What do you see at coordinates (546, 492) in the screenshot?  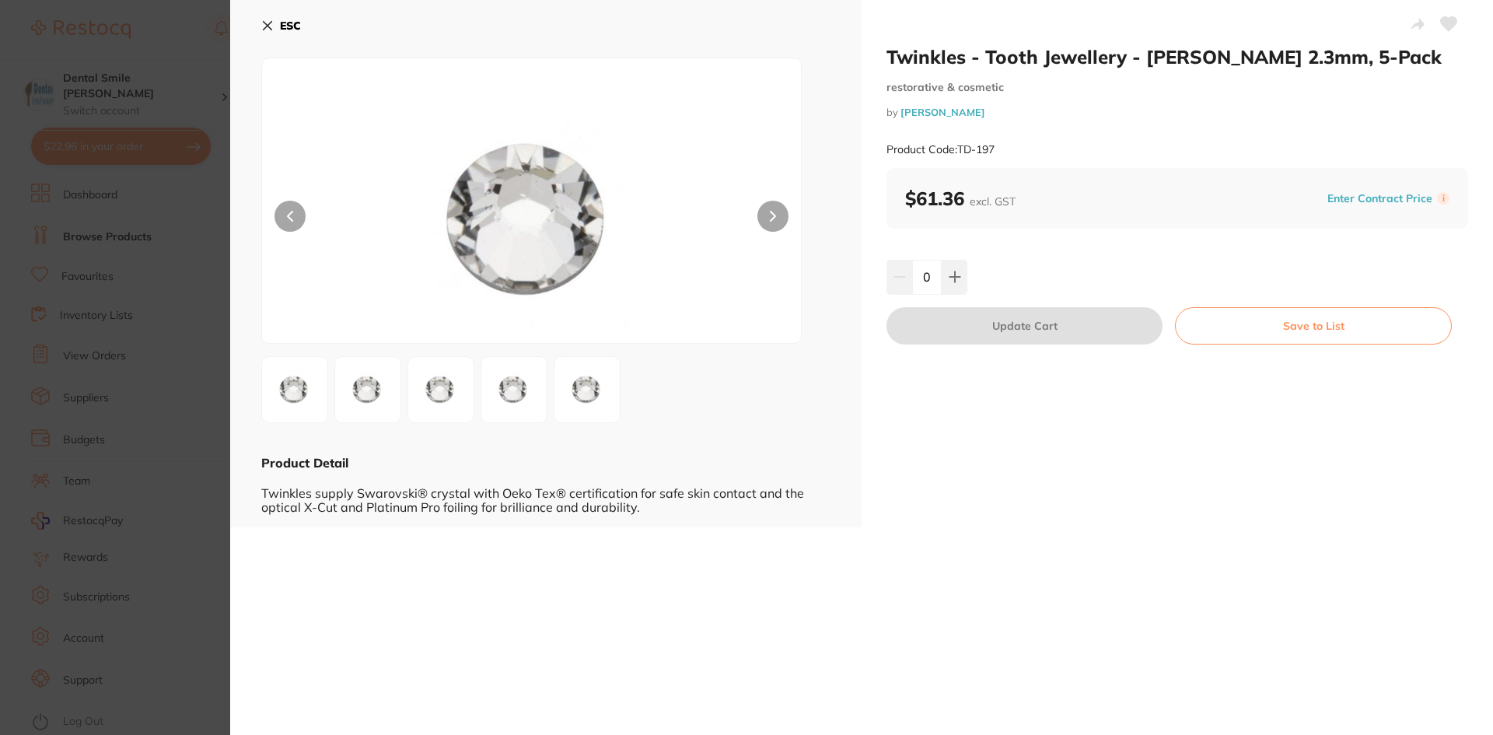 I see `div: Twinkles supply Swarovski® crystal with Oeko Tex® certification for safe skin contact and the opt...` at bounding box center [546, 492].